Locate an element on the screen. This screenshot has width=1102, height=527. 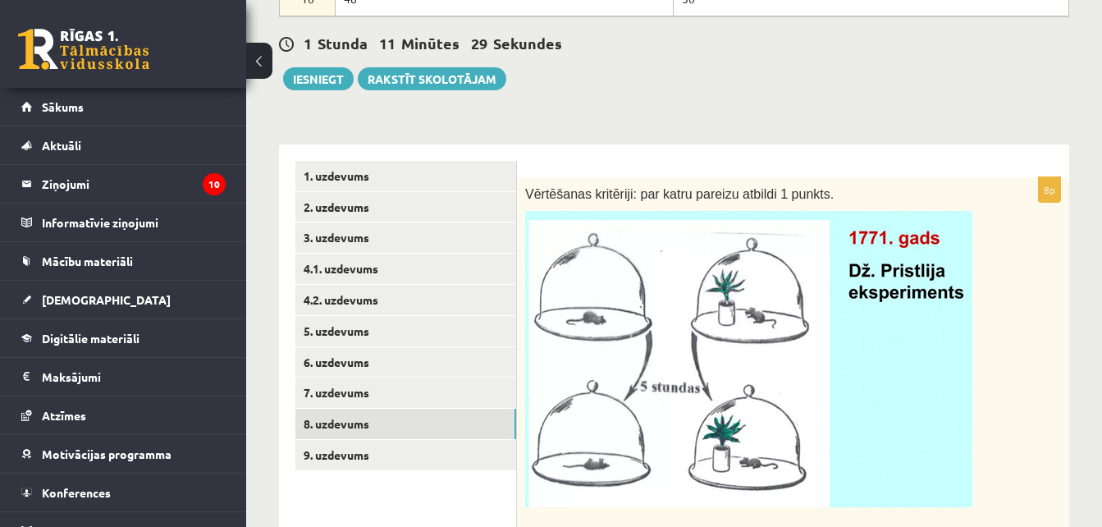
a: Ziņojumi10 is located at coordinates (123, 184).